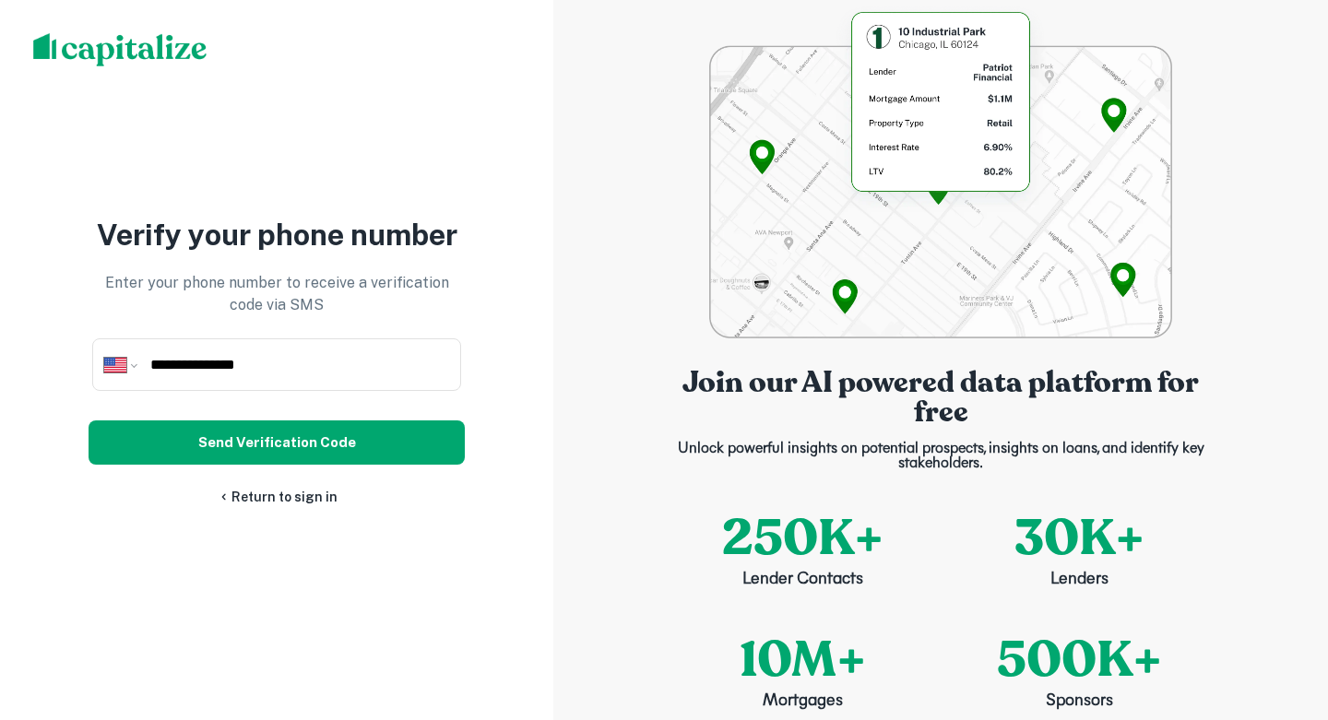 This screenshot has height=720, width=1328. What do you see at coordinates (802, 538) in the screenshot?
I see `p: 250K+` at bounding box center [802, 538].